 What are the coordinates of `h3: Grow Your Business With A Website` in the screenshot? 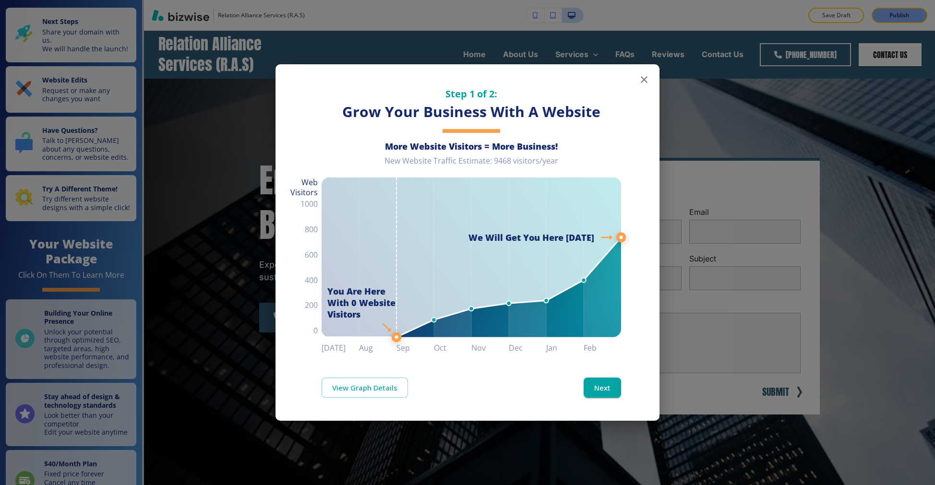 It's located at (471, 112).